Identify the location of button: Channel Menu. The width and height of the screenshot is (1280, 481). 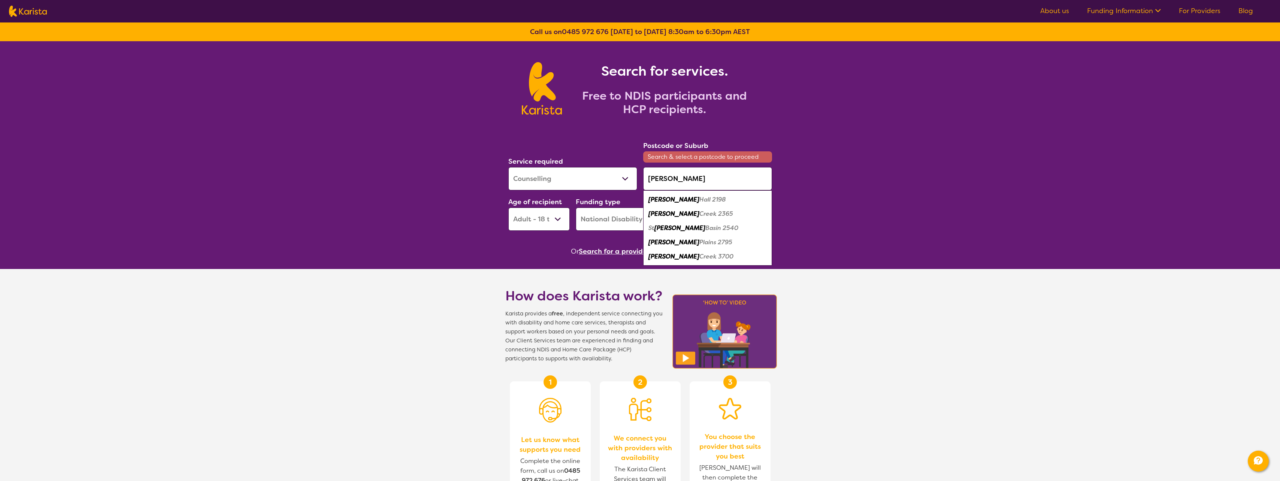
(1258, 461).